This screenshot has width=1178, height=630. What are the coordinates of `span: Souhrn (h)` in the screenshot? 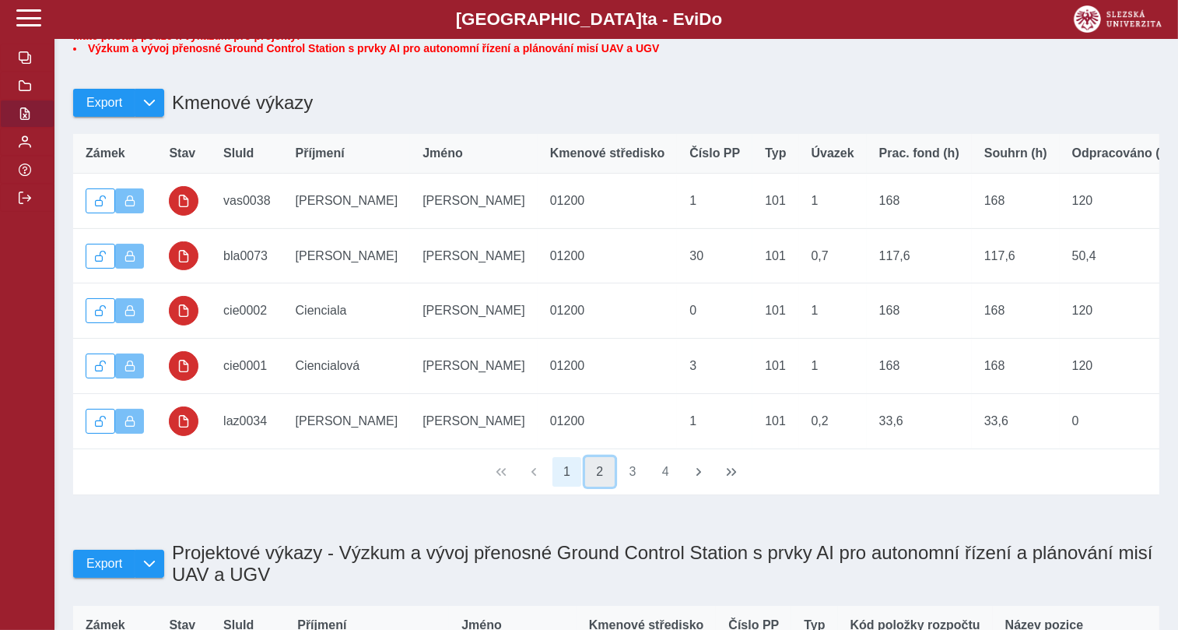 It's located at (1016, 153).